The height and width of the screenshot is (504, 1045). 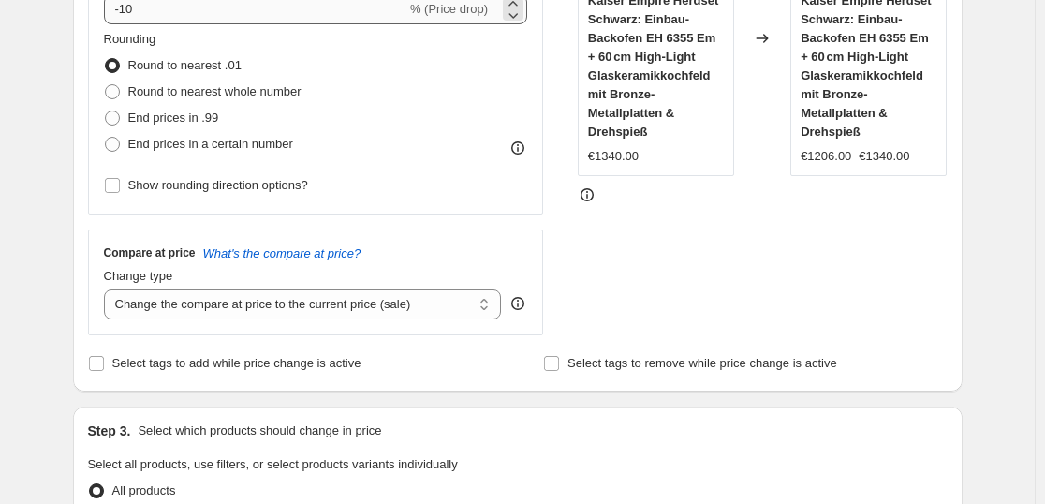 I want to click on p: Select which products should change in price, so click(x=259, y=431).